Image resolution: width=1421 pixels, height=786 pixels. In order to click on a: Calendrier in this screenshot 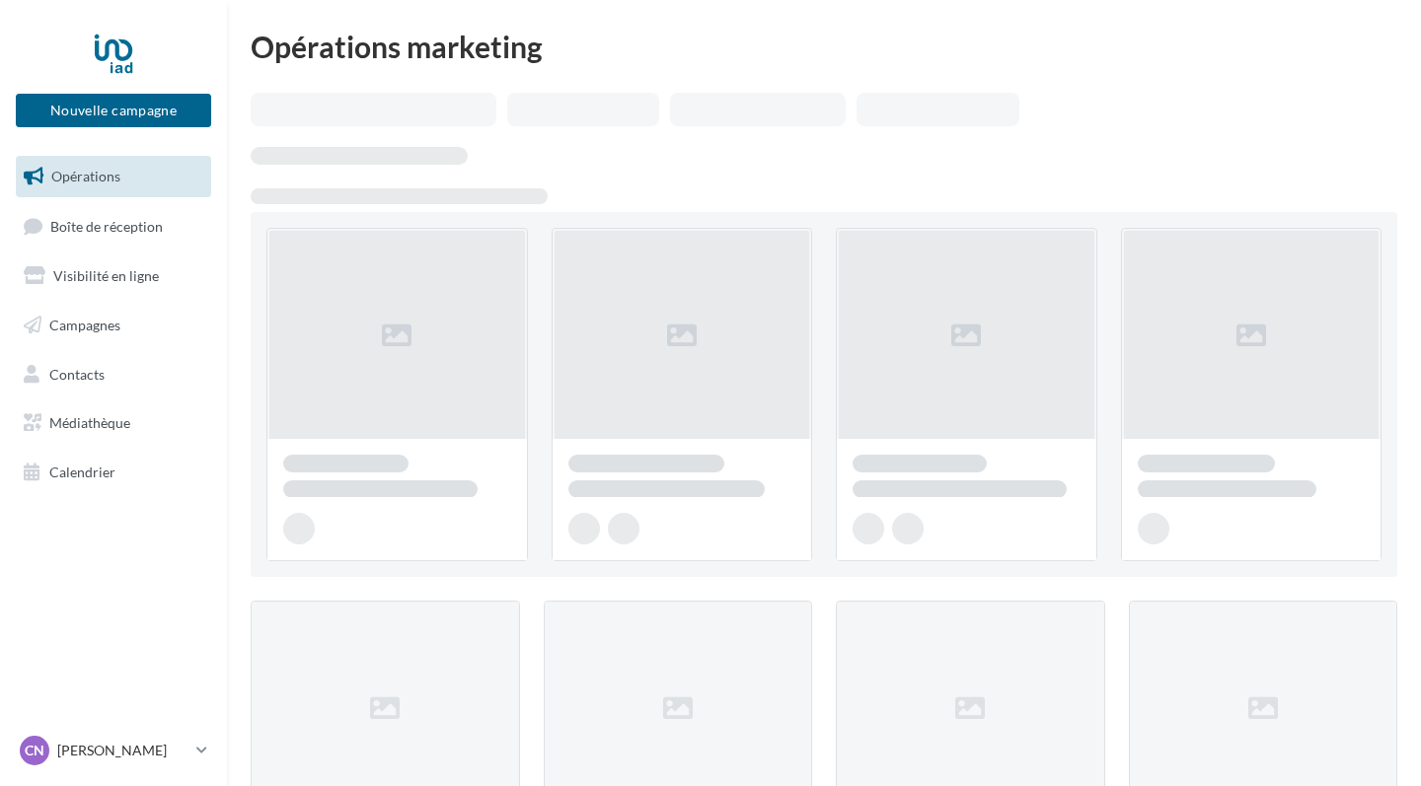, I will do `click(113, 473)`.